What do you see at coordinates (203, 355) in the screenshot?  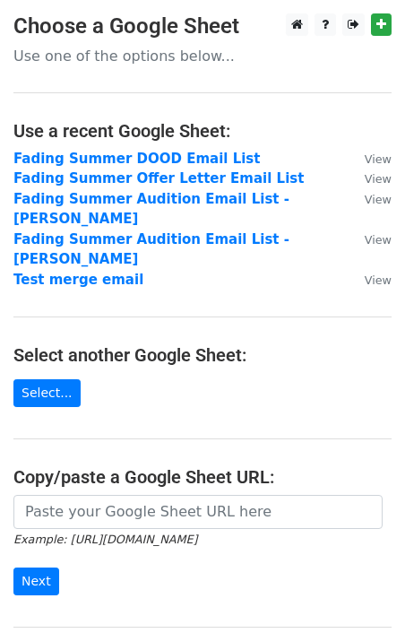 I see `h4: Select another Google Sheet:` at bounding box center [203, 355].